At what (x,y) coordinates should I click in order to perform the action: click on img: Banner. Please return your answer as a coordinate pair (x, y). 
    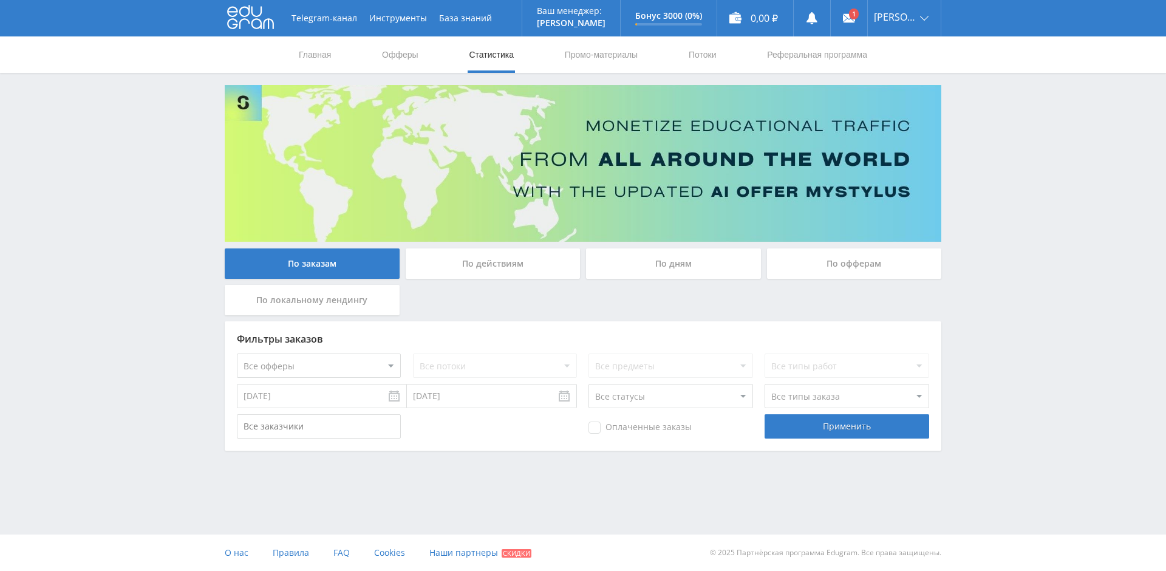
    Looking at the image, I should click on (583, 163).